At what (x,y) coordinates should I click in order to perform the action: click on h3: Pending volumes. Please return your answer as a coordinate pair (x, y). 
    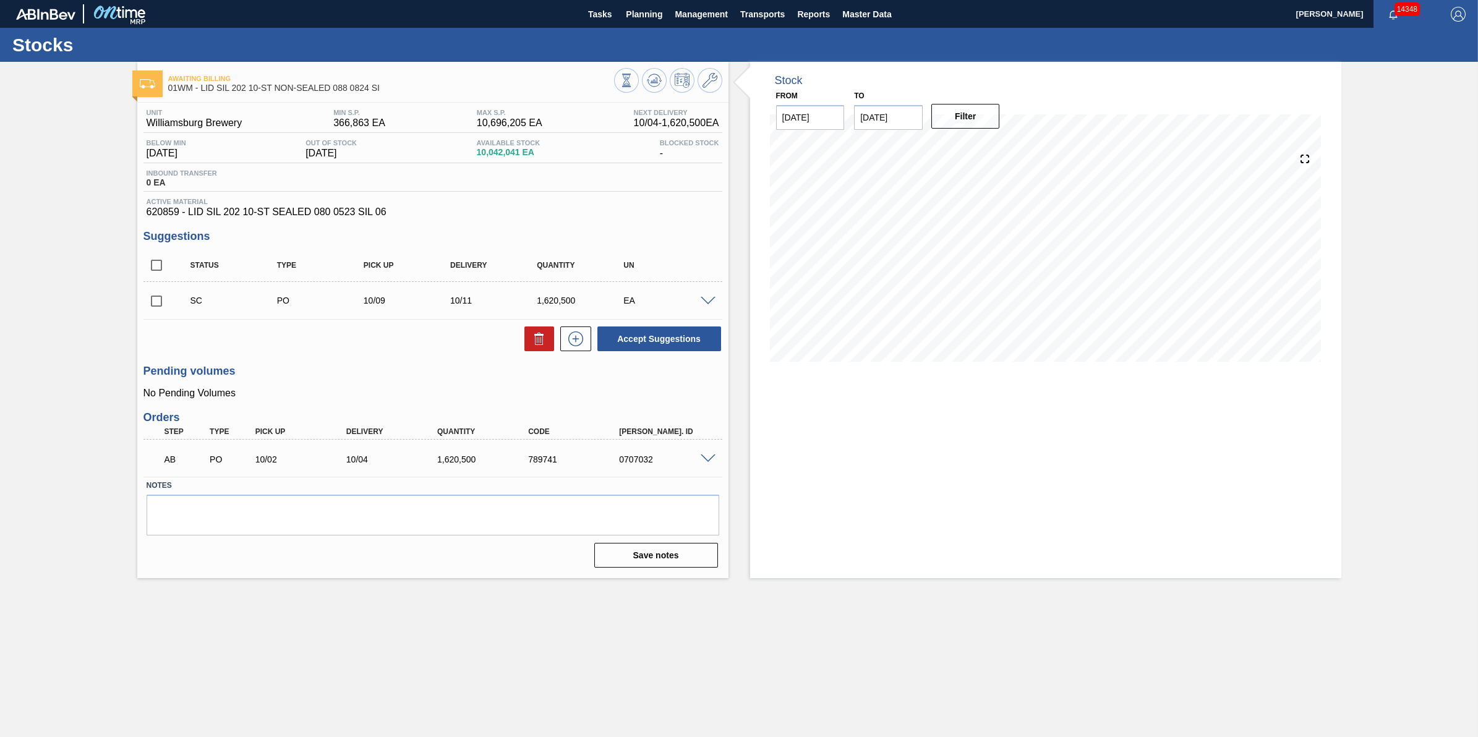
    Looking at the image, I should click on (433, 371).